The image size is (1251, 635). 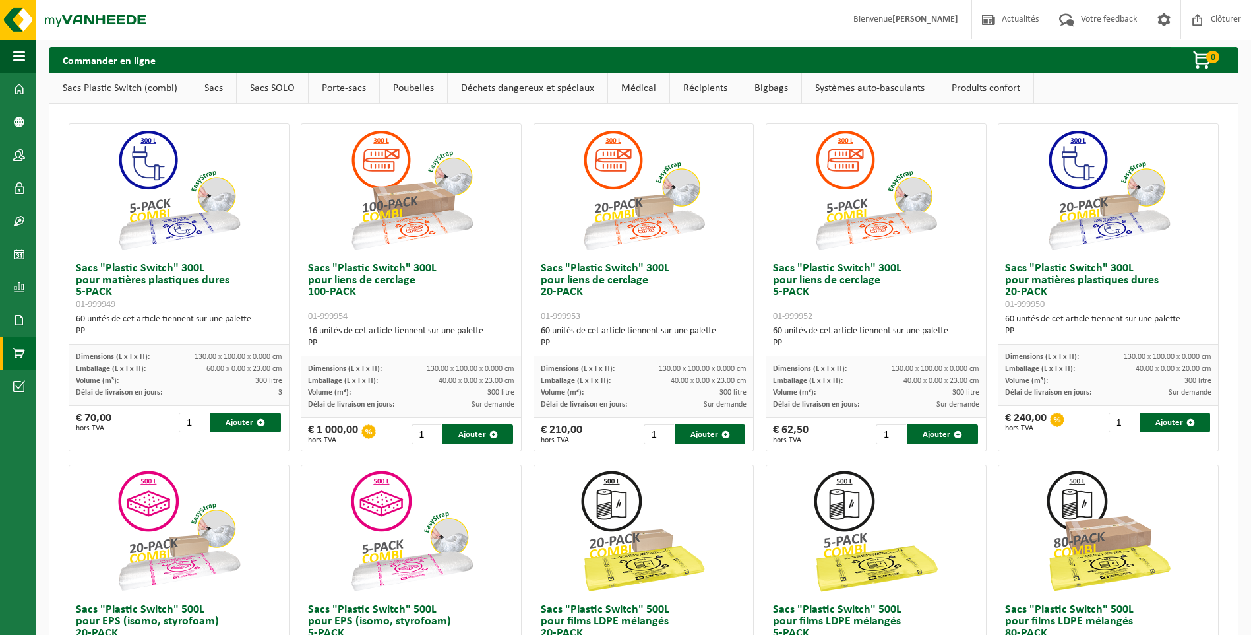 I want to click on div: € 1 000,00, so click(x=333, y=434).